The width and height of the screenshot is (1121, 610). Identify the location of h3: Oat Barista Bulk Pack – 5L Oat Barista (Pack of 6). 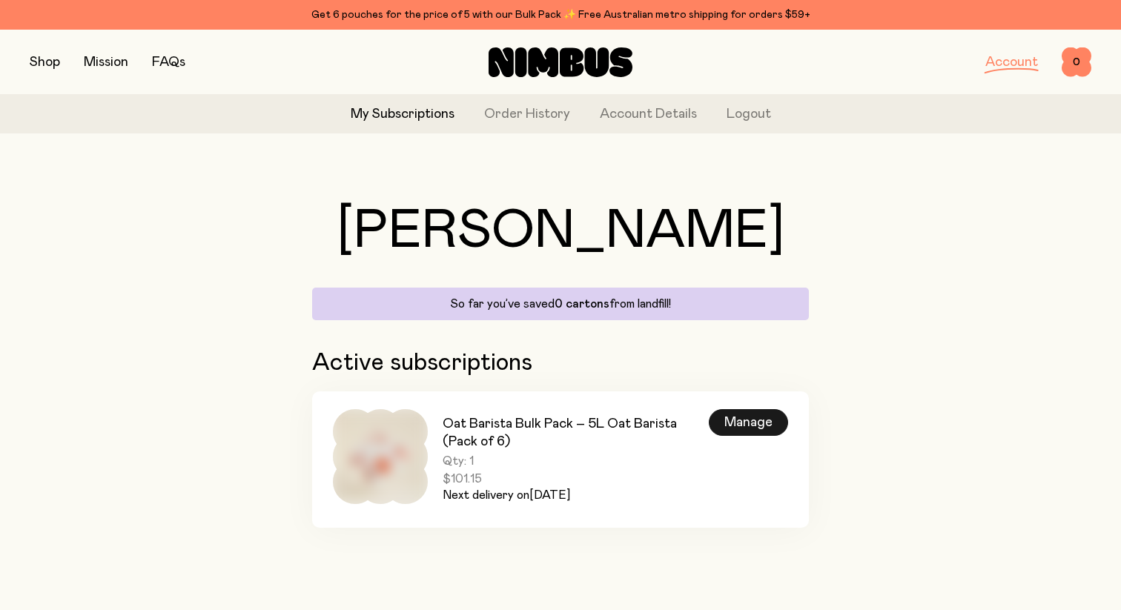
(575, 433).